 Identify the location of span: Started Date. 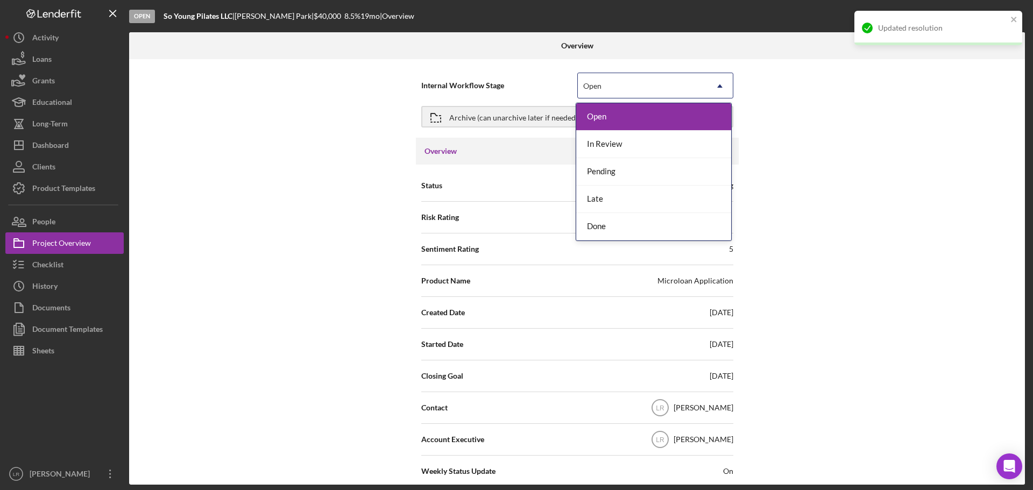
(442, 344).